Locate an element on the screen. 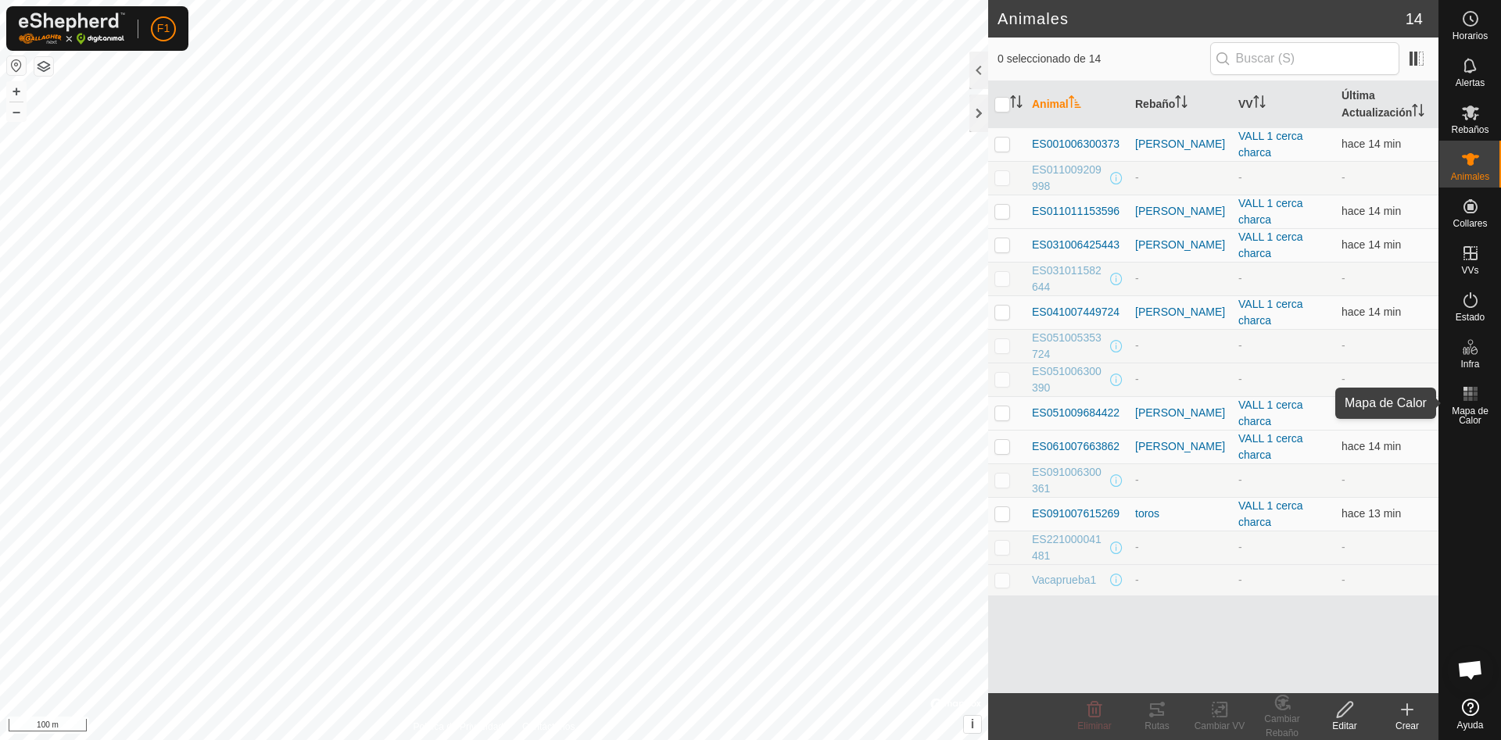 The width and height of the screenshot is (1501, 740). button: Capas del Mapa is located at coordinates (44, 66).